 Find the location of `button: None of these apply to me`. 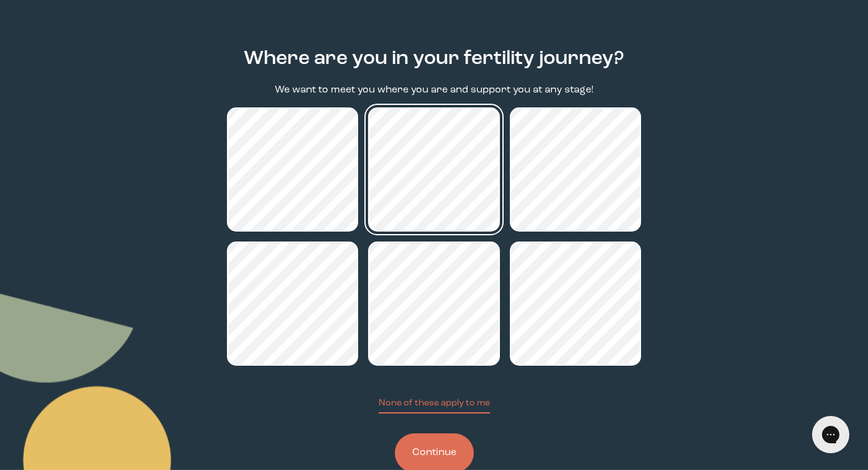

button: None of these apply to me is located at coordinates (434, 405).